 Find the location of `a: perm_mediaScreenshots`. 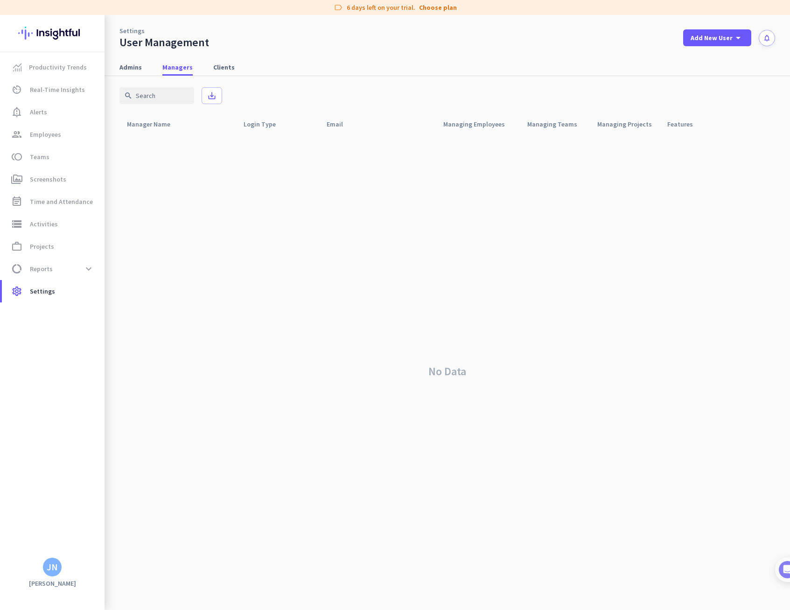

a: perm_mediaScreenshots is located at coordinates (53, 179).